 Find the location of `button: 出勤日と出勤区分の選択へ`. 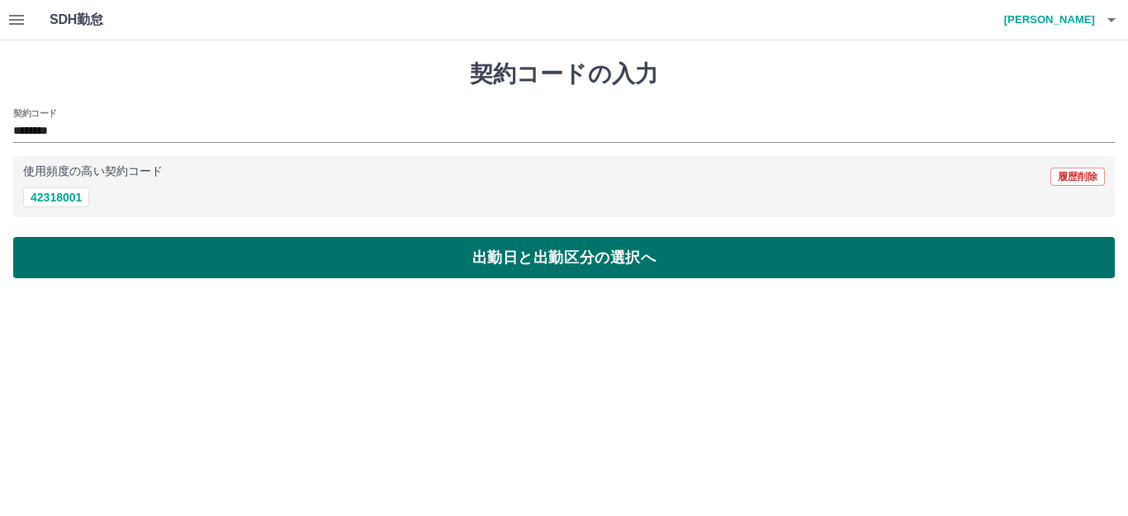

button: 出勤日と出勤区分の選択へ is located at coordinates (564, 258).